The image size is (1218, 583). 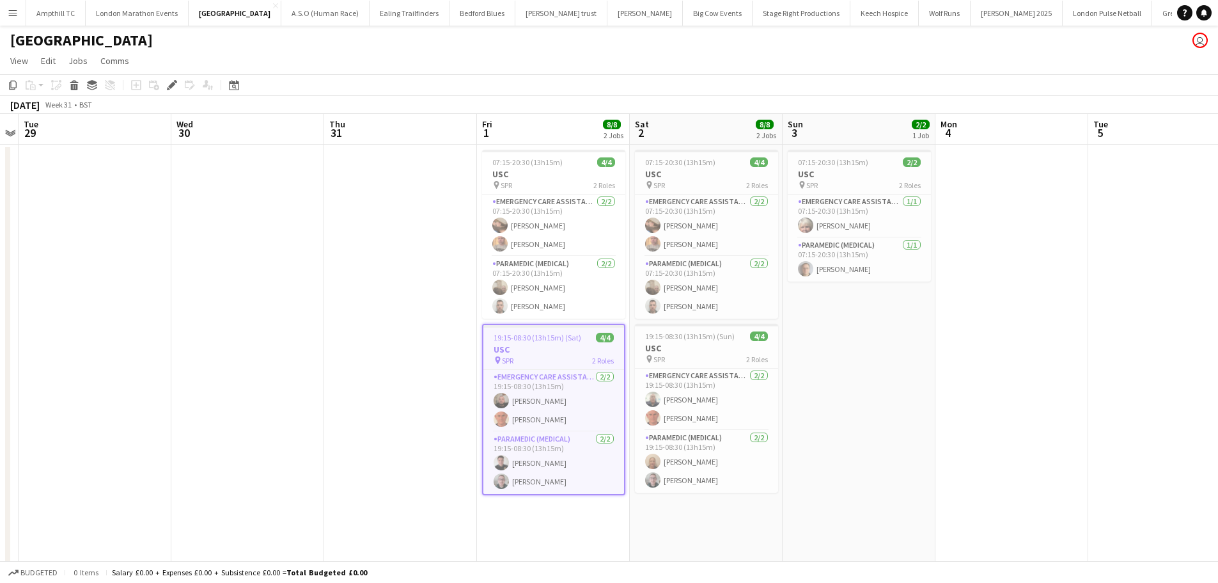 What do you see at coordinates (718, 13) in the screenshot?
I see `button: Big Cow Events` at bounding box center [718, 13].